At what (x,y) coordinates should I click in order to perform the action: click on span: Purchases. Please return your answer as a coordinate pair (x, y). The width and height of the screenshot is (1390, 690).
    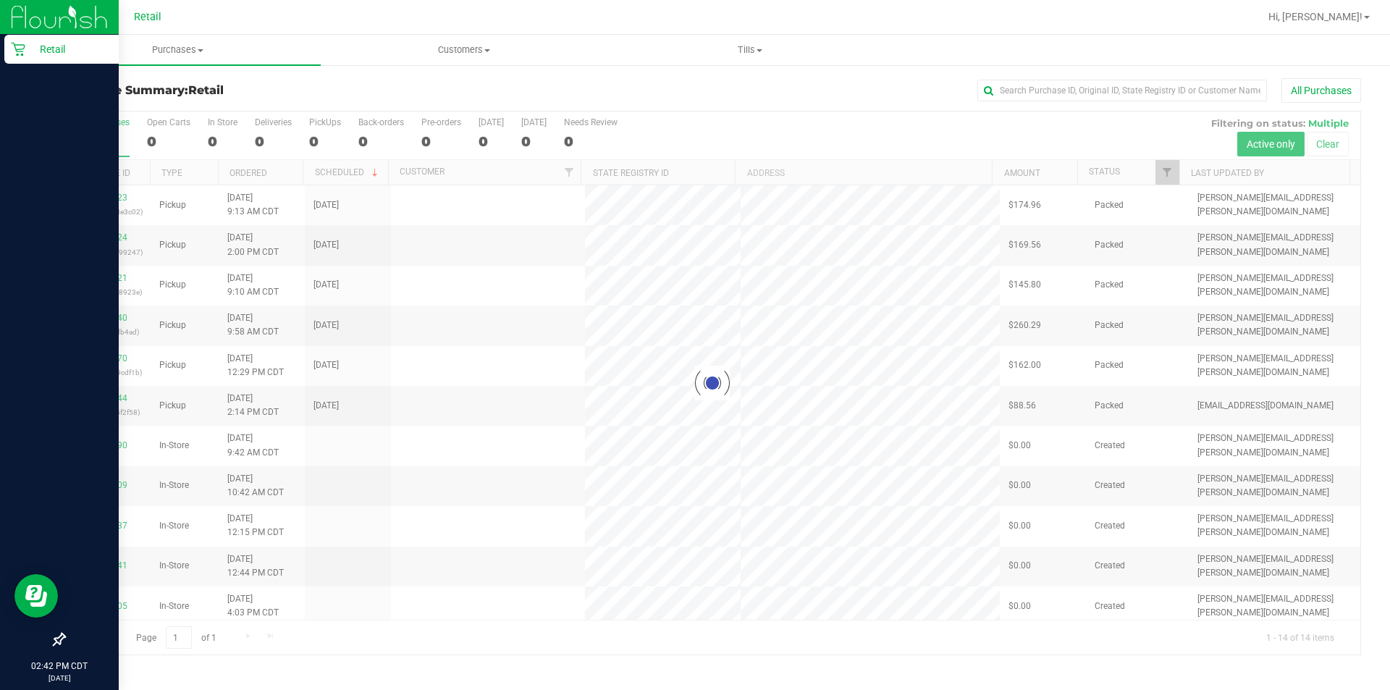
    Looking at the image, I should click on (177, 50).